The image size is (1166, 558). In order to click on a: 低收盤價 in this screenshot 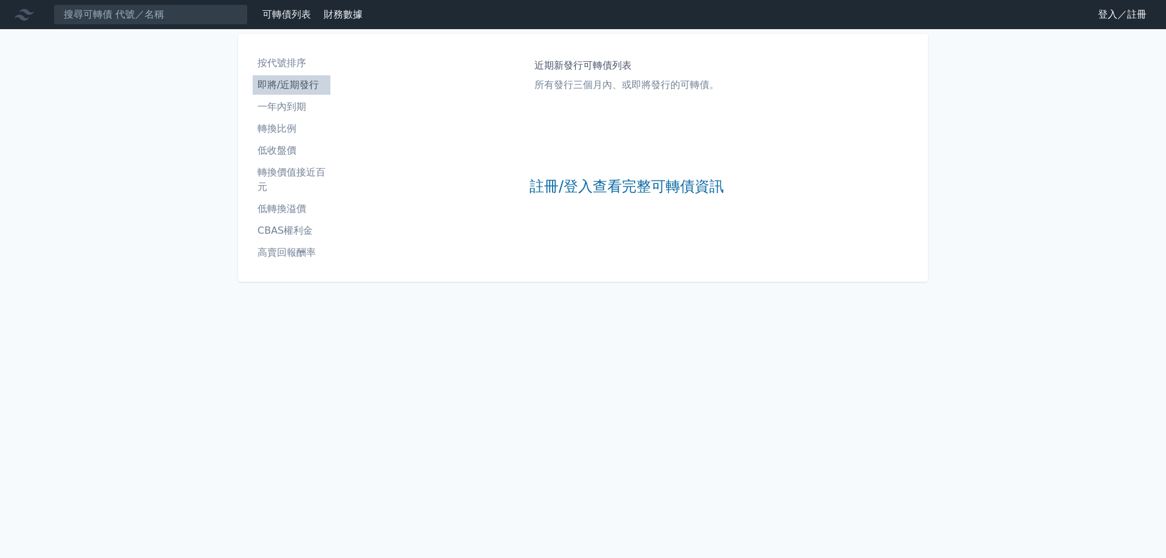, I will do `click(292, 151)`.